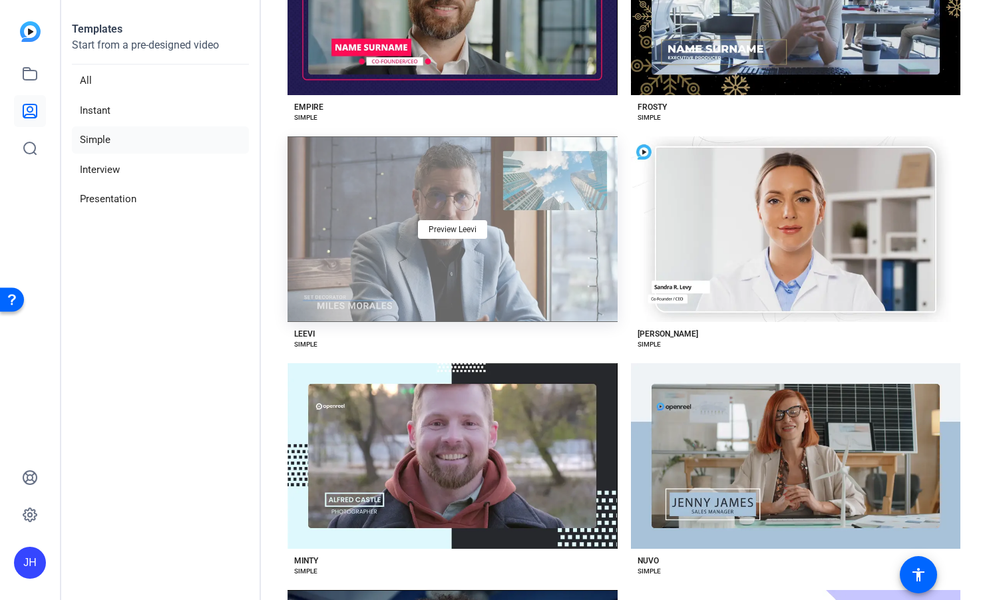  Describe the element at coordinates (648, 561) in the screenshot. I see `div: NUVO` at that location.